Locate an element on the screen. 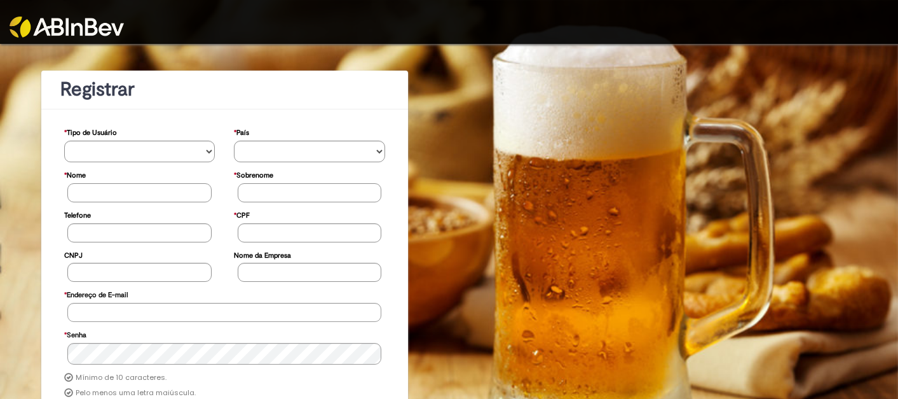 This screenshot has height=399, width=898. label: Mínimo de 10 caracteres. is located at coordinates (121, 378).